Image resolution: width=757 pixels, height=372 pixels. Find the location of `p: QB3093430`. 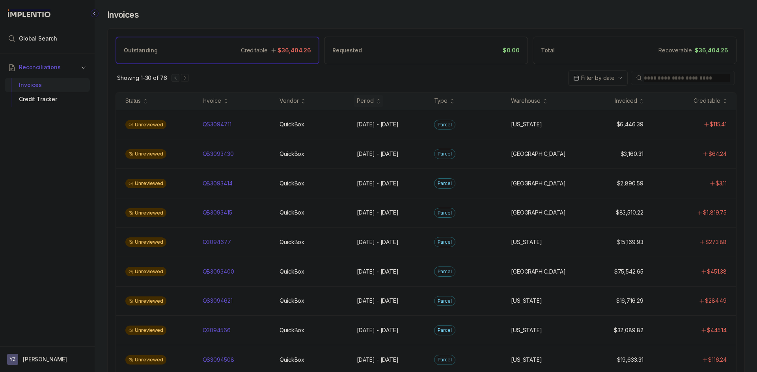

p: QB3093430 is located at coordinates (218, 154).